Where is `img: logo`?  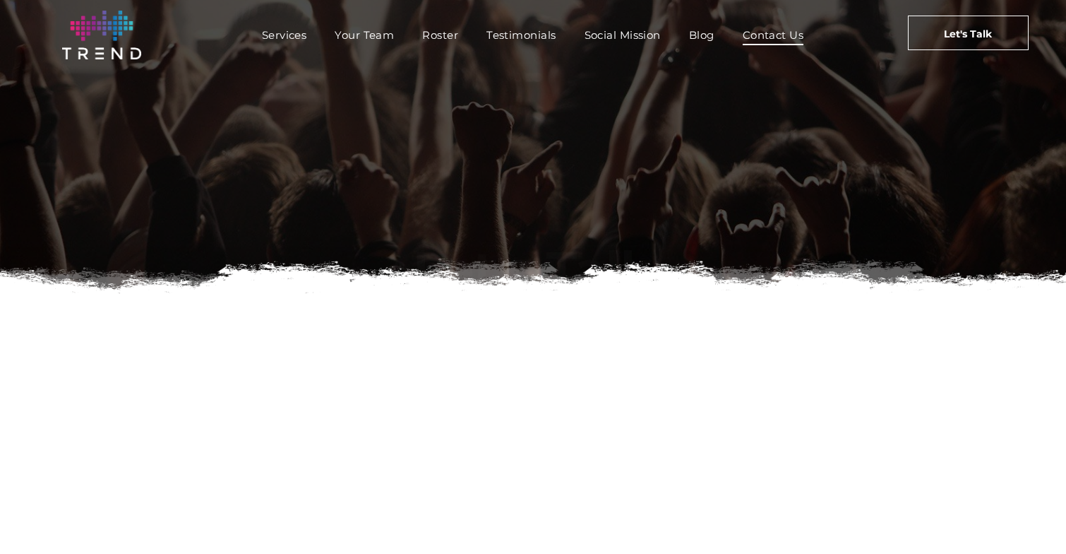
img: logo is located at coordinates (102, 35).